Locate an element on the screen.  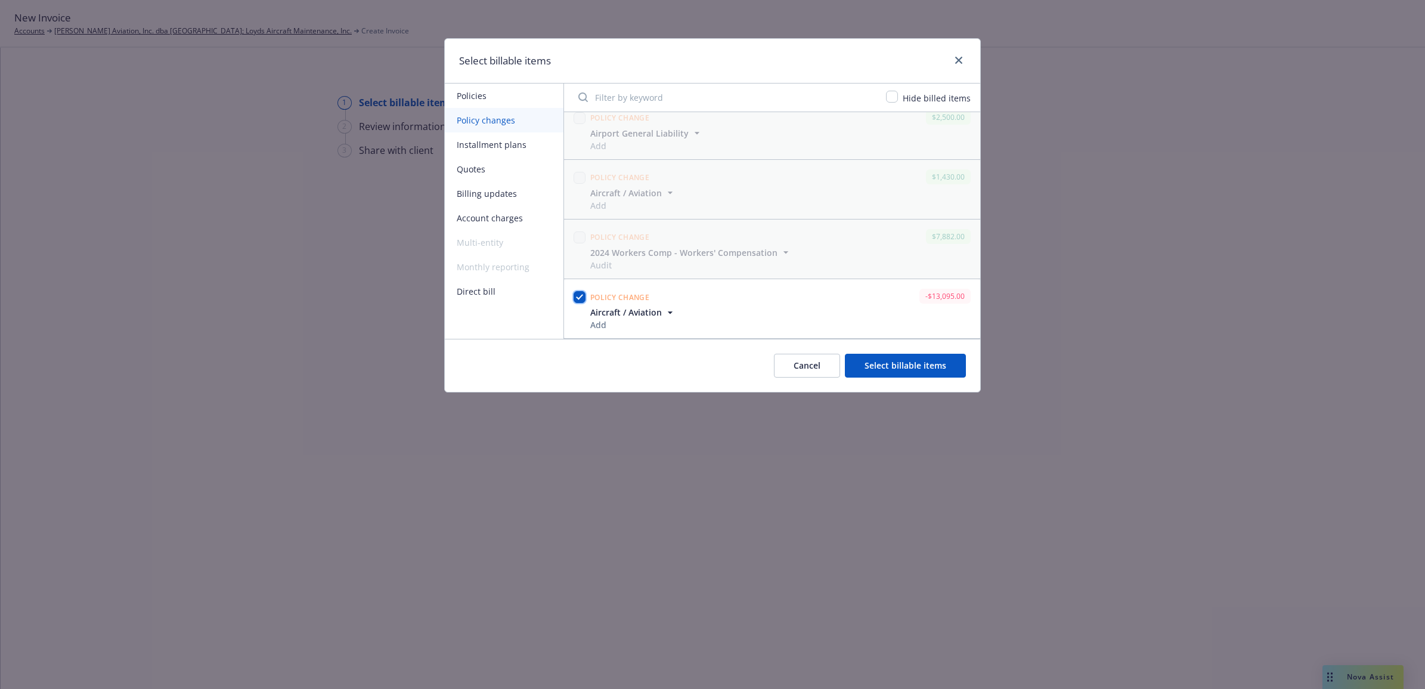
button: Direct bill is located at coordinates (504, 291).